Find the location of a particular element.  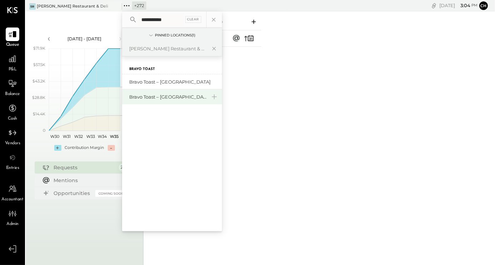

div: 25 is located at coordinates (123, 167).